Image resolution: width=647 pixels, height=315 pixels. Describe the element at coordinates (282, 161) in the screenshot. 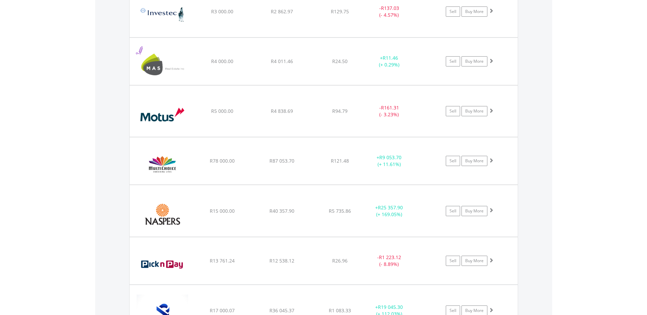

I see `span: R87 053.70` at that location.